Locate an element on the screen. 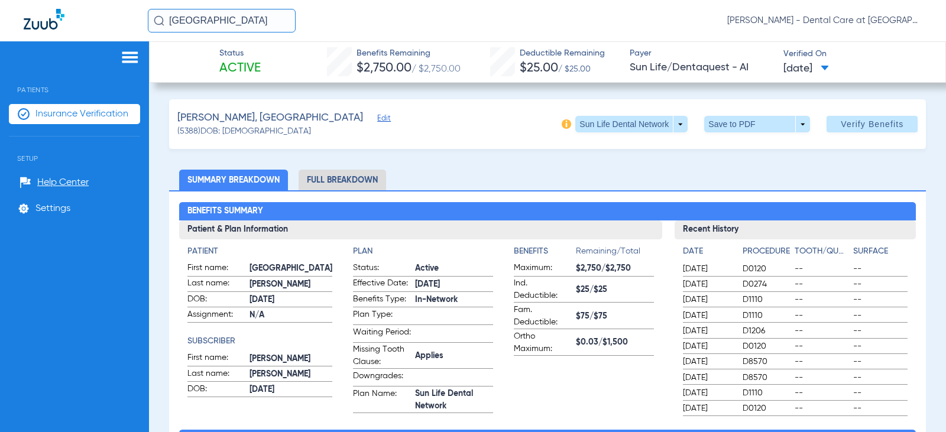 The height and width of the screenshot is (432, 946). span: $25.00 is located at coordinates (539, 68).